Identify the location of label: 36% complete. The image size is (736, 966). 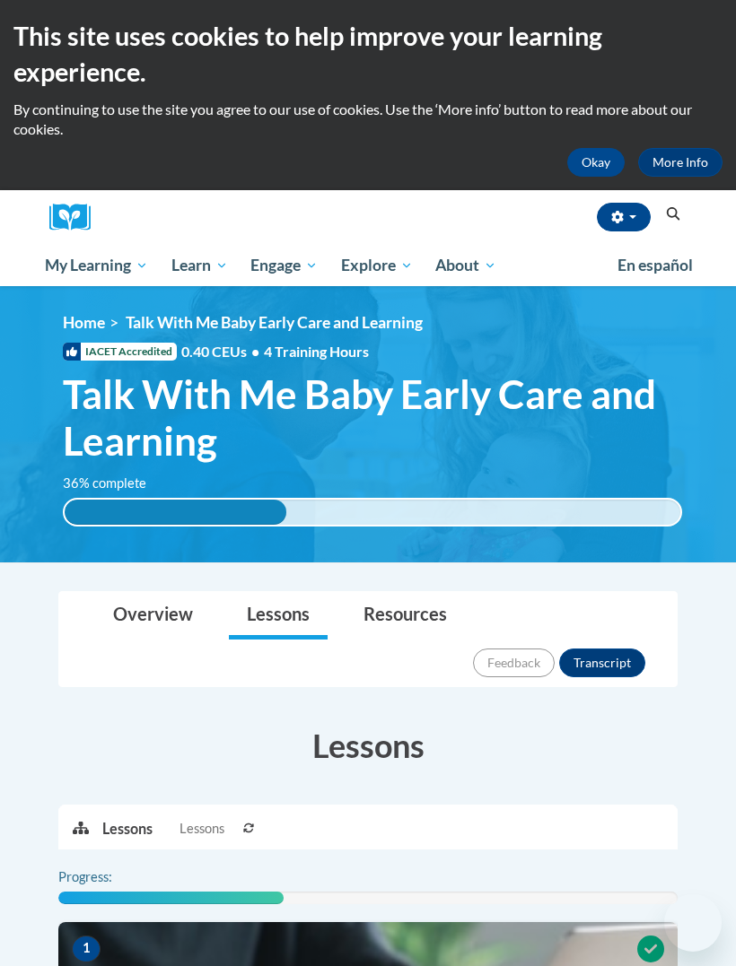
(114, 484).